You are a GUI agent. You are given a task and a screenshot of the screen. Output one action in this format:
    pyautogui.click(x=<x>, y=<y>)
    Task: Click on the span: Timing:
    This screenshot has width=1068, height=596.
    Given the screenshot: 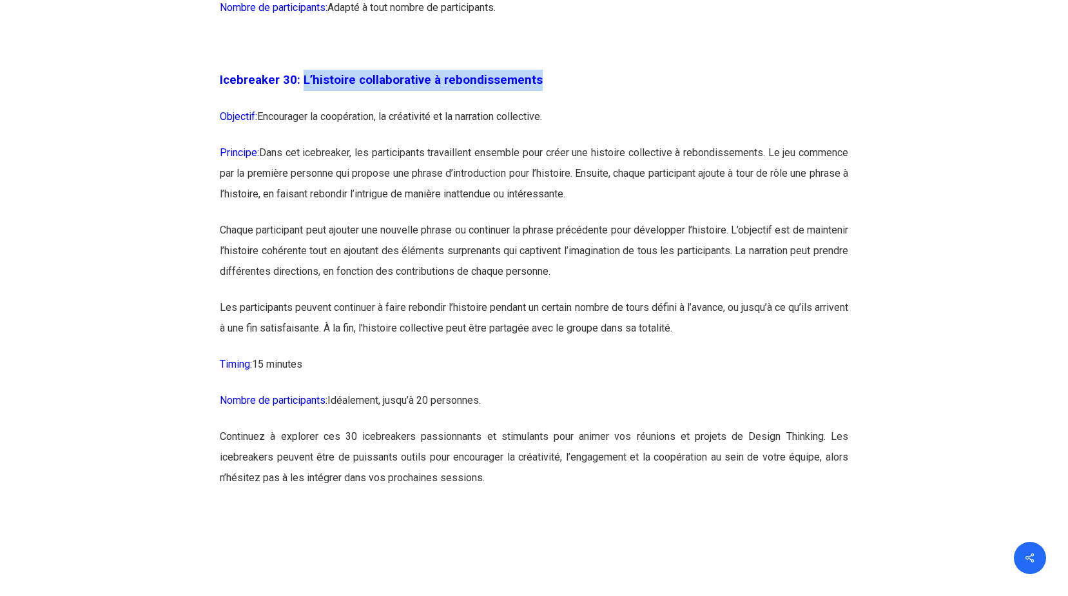 What is the action you would take?
    pyautogui.click(x=236, y=363)
    